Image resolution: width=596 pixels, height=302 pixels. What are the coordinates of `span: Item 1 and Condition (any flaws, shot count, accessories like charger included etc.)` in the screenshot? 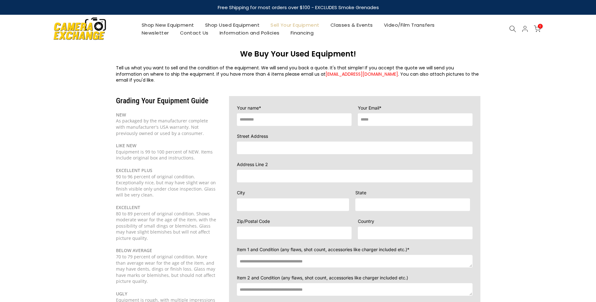 It's located at (322, 249).